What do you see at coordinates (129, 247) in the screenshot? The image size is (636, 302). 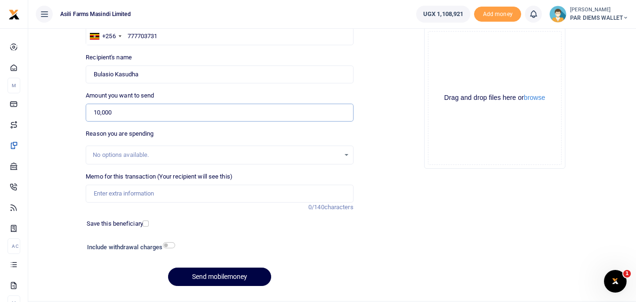 I see `h6: Include withdrawal charges` at bounding box center [129, 247].